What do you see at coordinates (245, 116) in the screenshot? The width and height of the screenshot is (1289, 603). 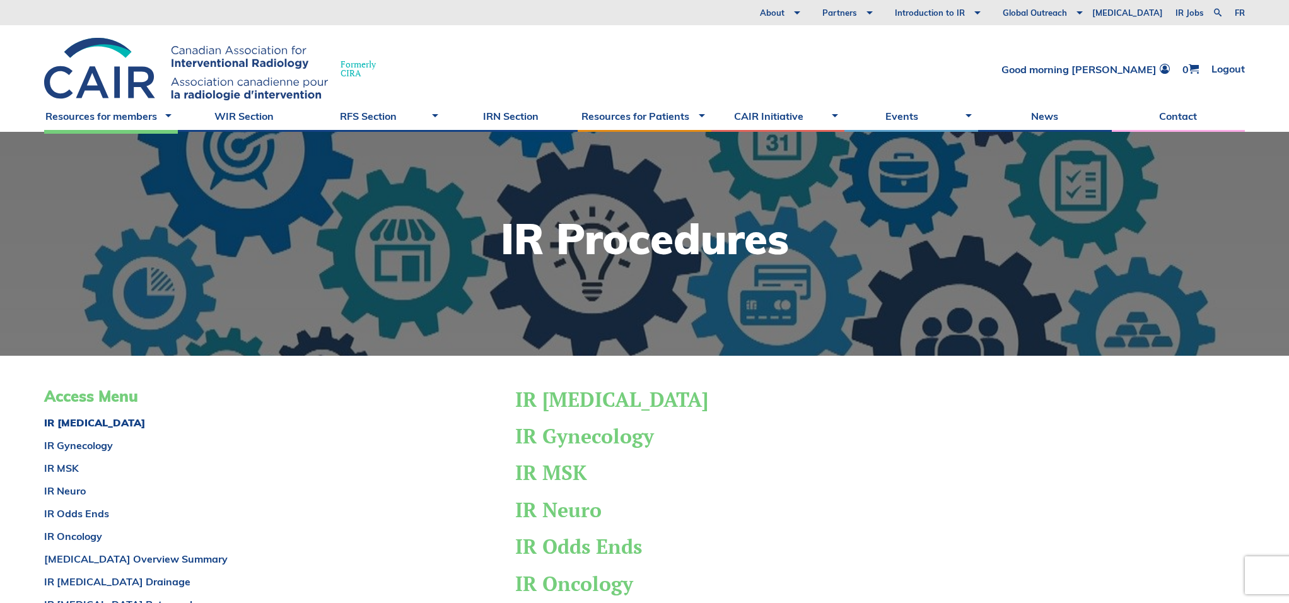 I see `a: WIR Section` at bounding box center [245, 116].